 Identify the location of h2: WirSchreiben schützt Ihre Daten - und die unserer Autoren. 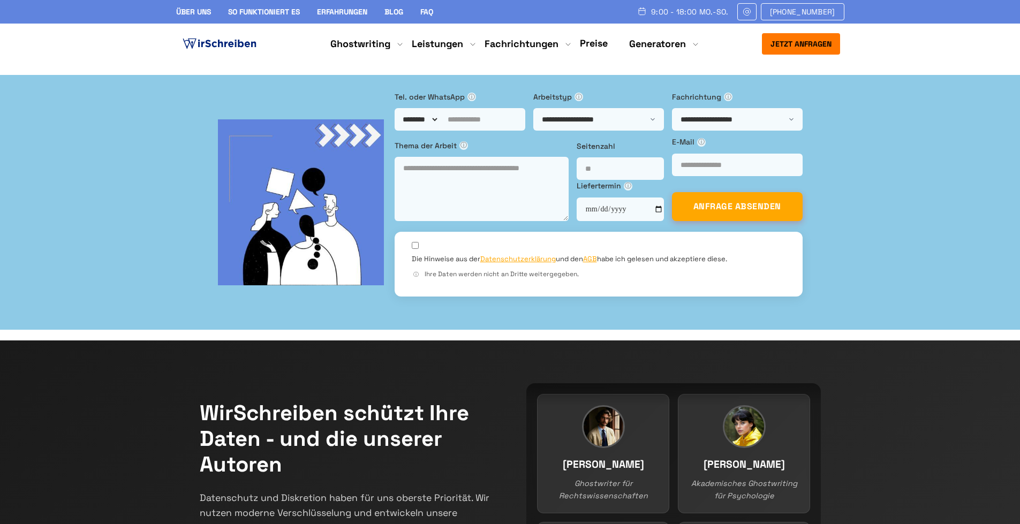
(347, 439).